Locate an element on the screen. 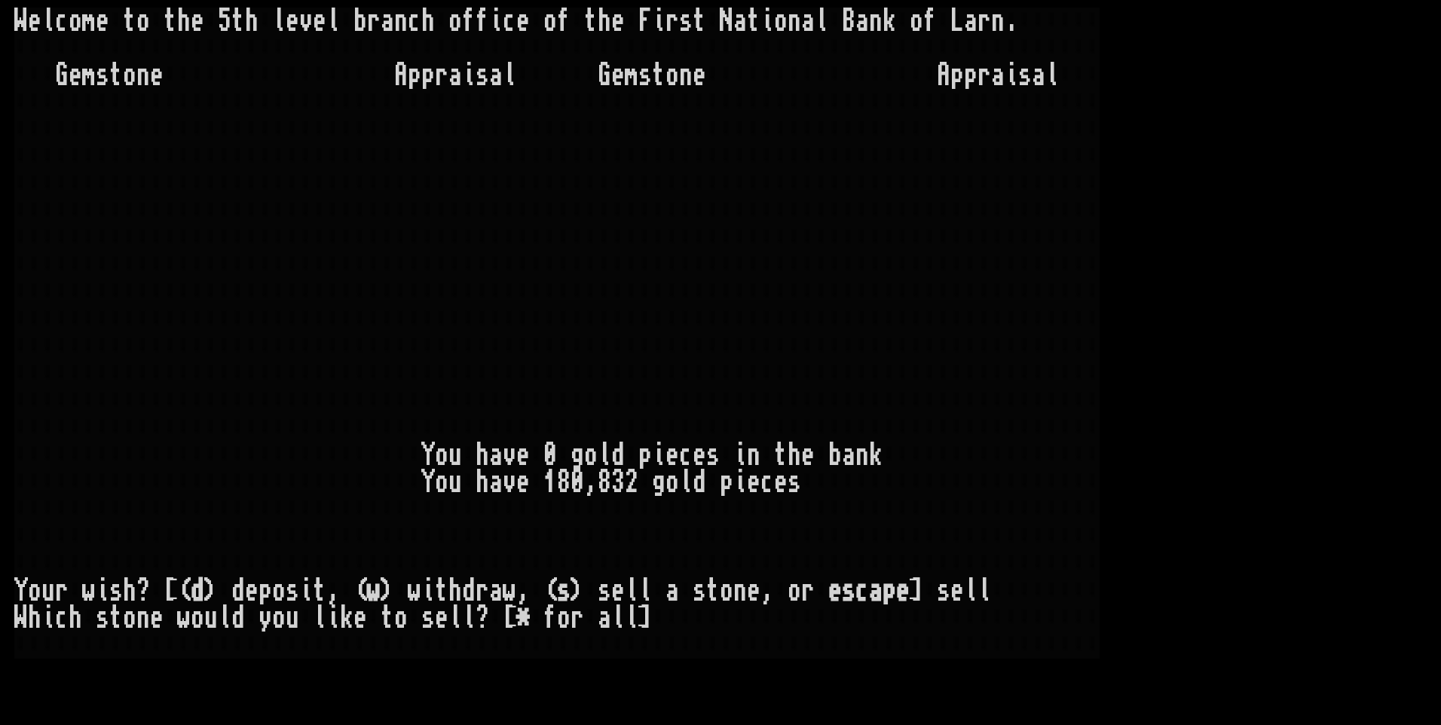 The width and height of the screenshot is (1441, 725). div: v is located at coordinates (509, 482).